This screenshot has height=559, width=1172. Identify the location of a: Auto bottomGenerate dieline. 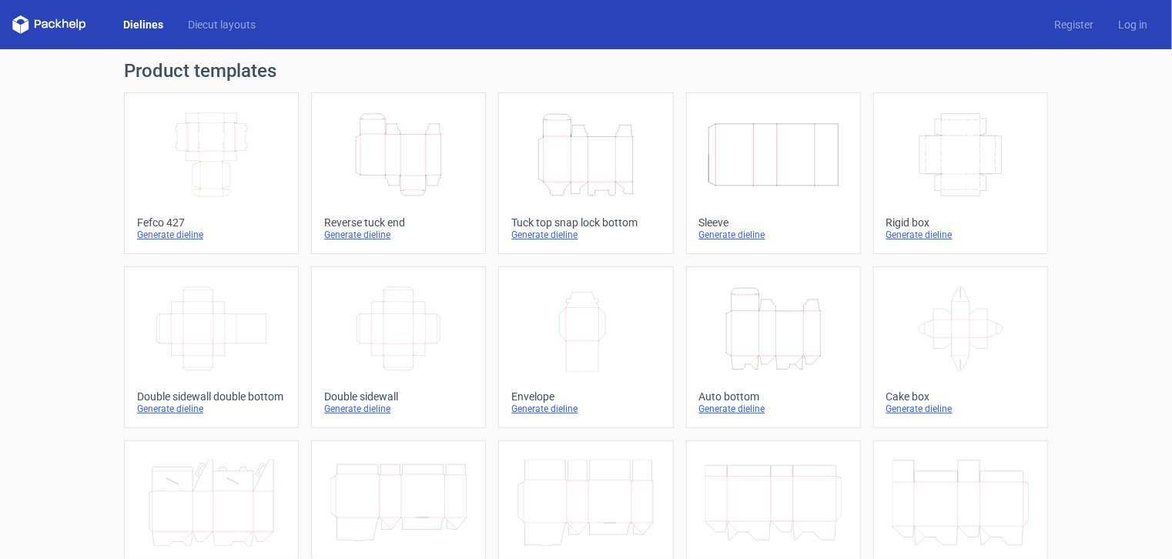
(773, 347).